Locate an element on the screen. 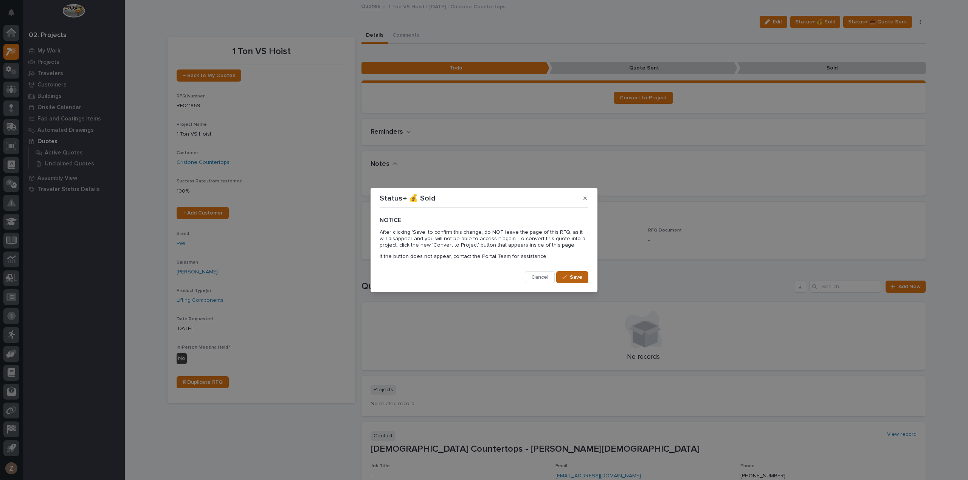 The height and width of the screenshot is (480, 968). button: Cancel is located at coordinates (539, 277).